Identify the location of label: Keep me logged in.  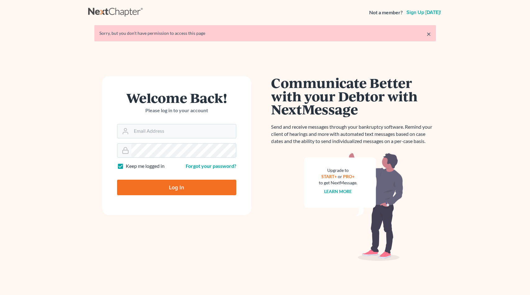
(145, 166).